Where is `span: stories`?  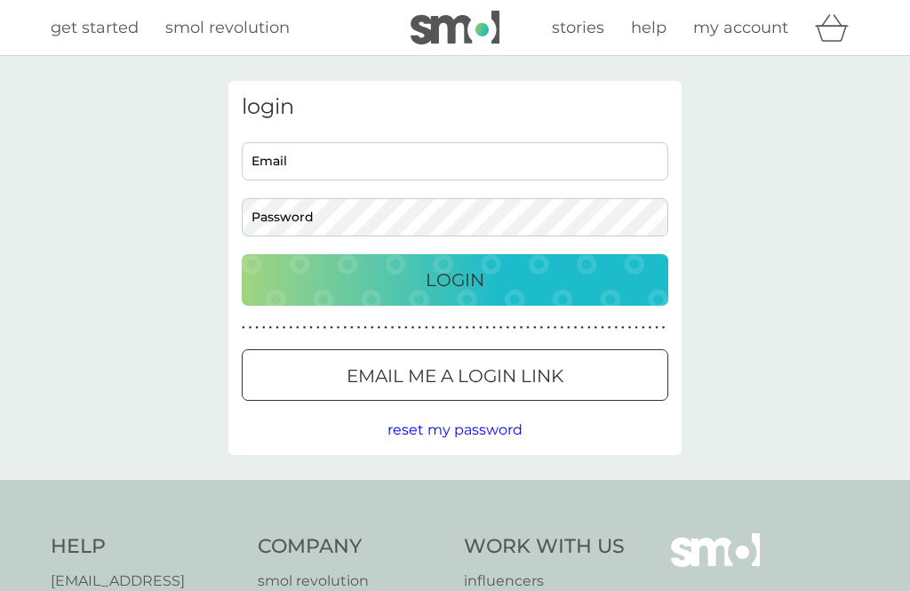
span: stories is located at coordinates (577, 28).